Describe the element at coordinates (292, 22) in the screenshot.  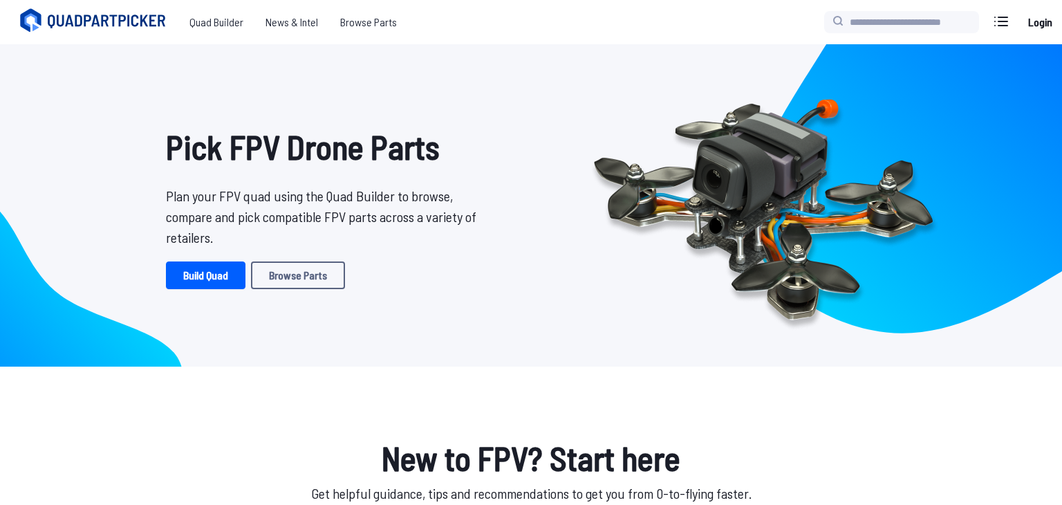
I see `a: News & Intel` at that location.